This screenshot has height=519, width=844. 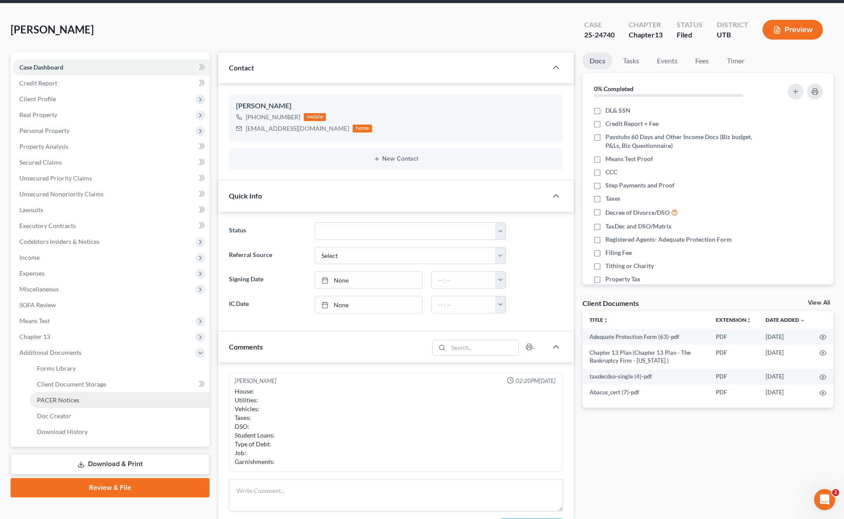 I want to click on a: Lawsuits, so click(x=111, y=210).